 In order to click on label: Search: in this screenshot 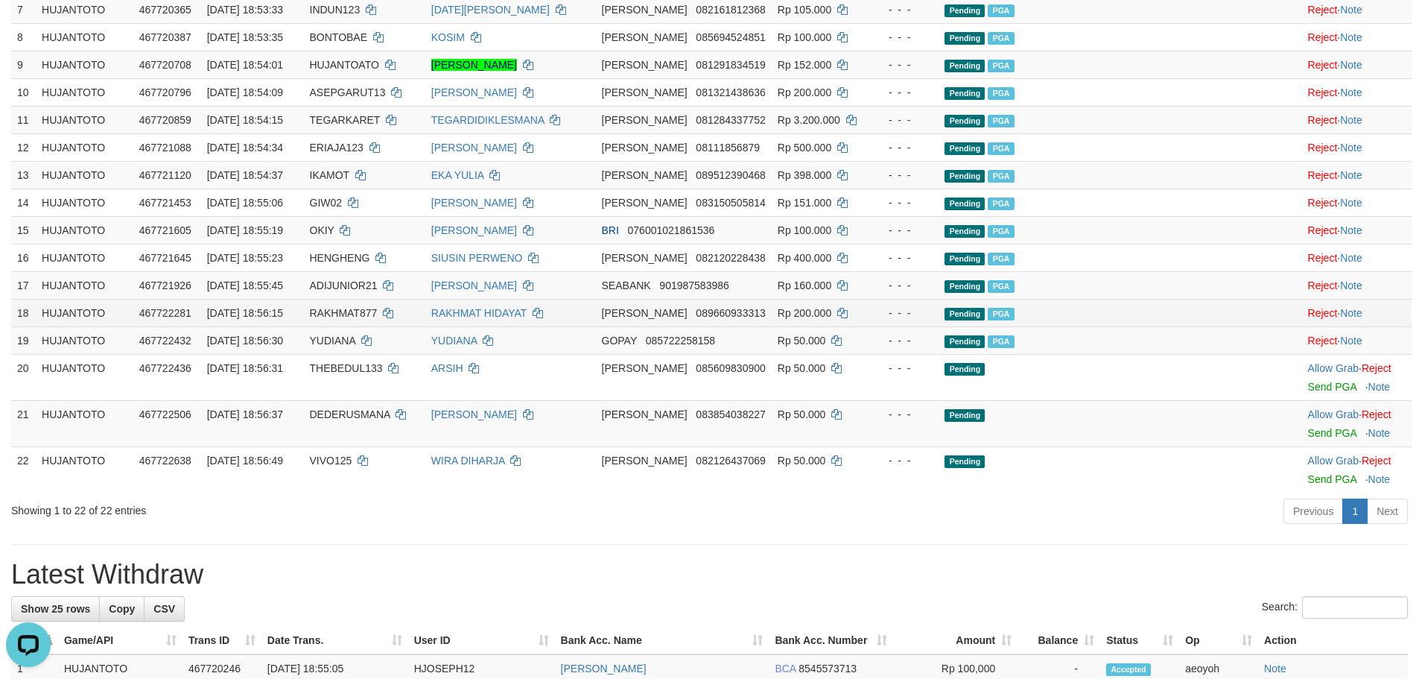, I will do `click(1335, 607)`.